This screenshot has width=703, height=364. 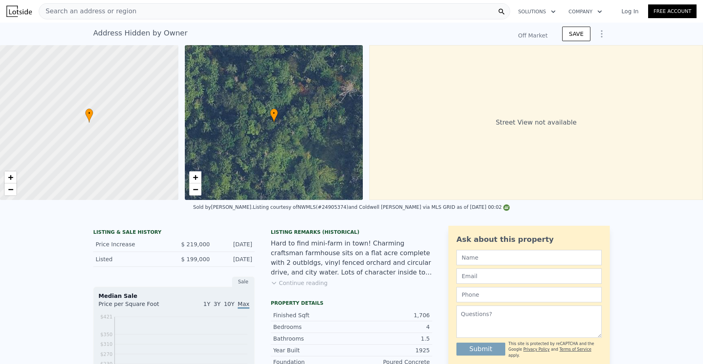 What do you see at coordinates (390, 315) in the screenshot?
I see `div: 1,706` at bounding box center [390, 315].